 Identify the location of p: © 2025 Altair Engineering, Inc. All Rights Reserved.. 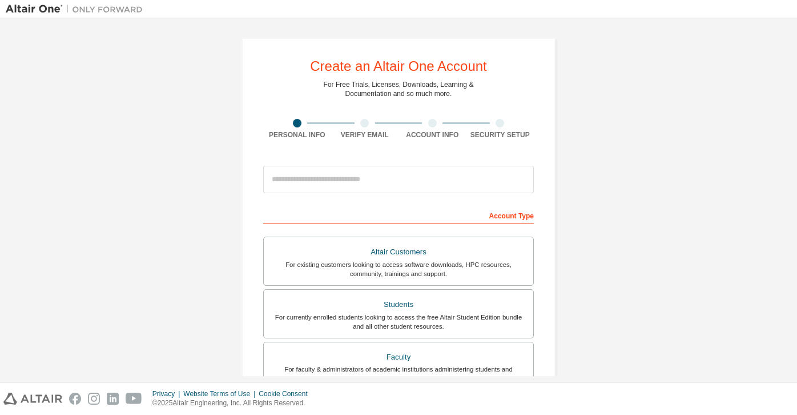
(234, 403).